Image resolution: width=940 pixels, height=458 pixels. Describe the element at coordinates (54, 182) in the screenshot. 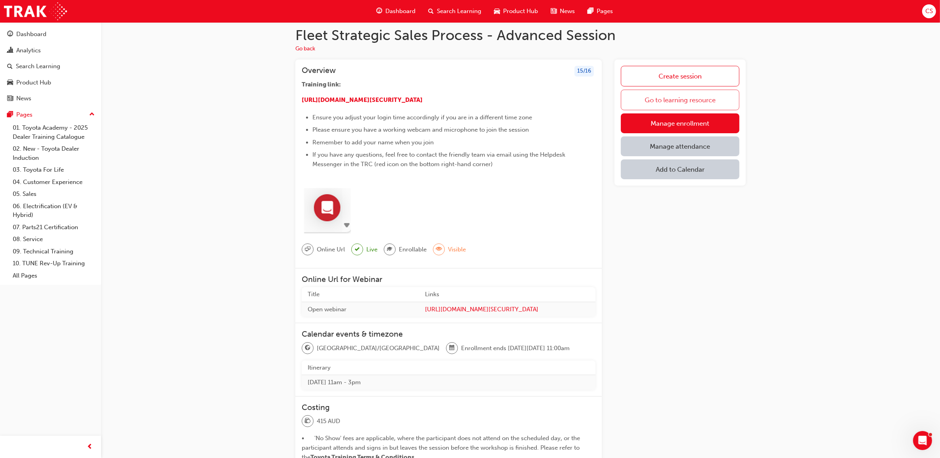

I see `a: 04. Customer Experience` at that location.